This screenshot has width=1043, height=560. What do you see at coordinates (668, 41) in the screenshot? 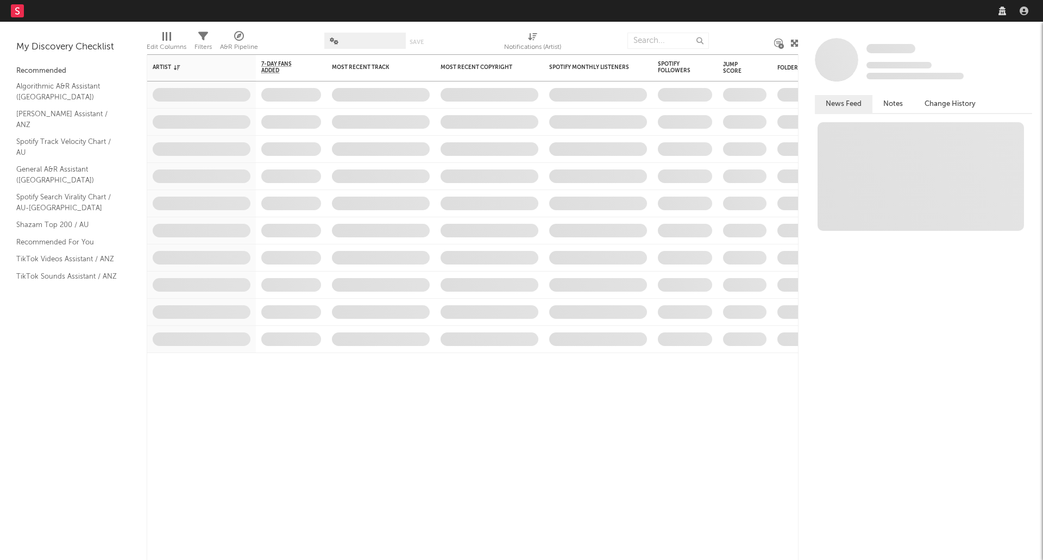
I see `input: Search...` at bounding box center [668, 41].